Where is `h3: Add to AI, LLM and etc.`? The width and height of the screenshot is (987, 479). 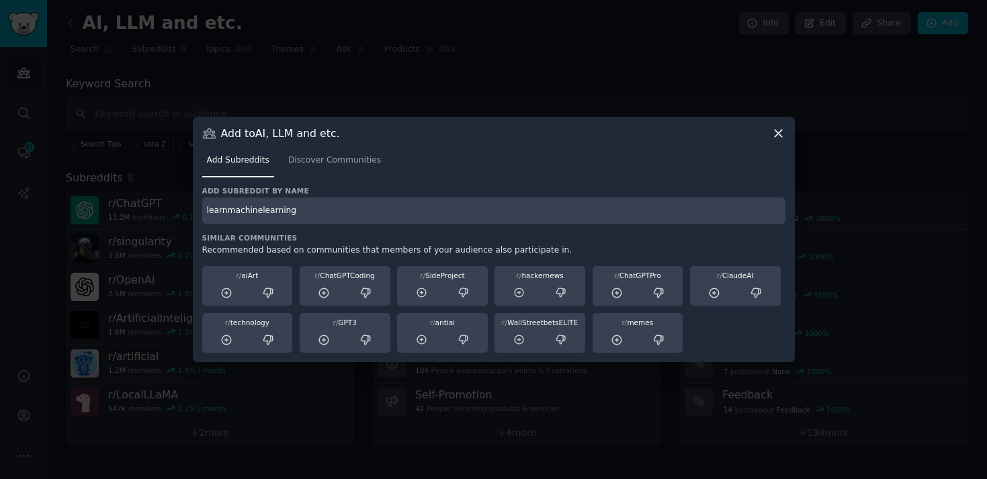 h3: Add to AI, LLM and etc. is located at coordinates (280, 133).